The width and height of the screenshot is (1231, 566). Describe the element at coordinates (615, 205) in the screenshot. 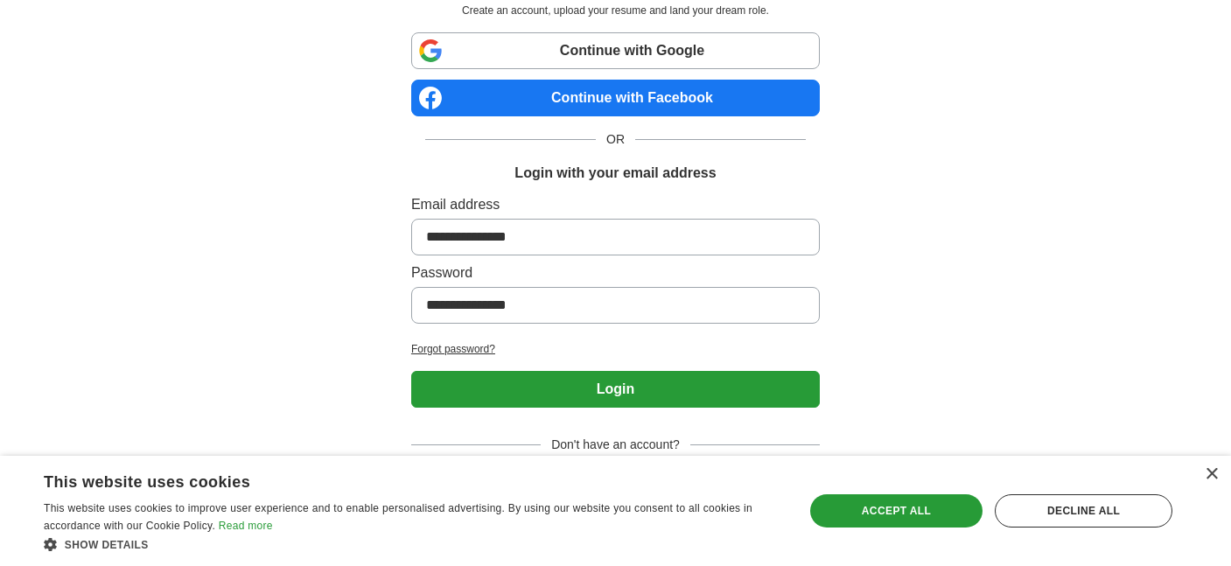

I see `label: Email address` at that location.